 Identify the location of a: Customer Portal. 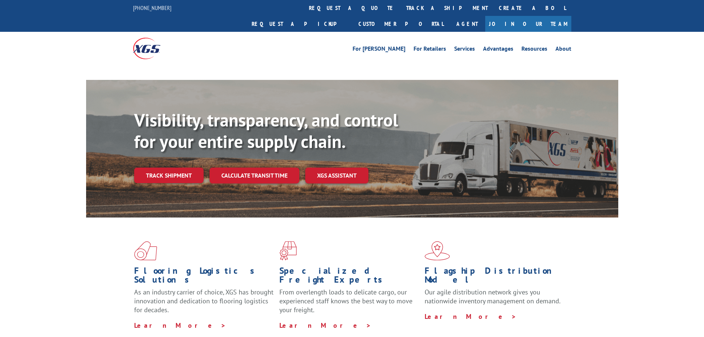
(401, 24).